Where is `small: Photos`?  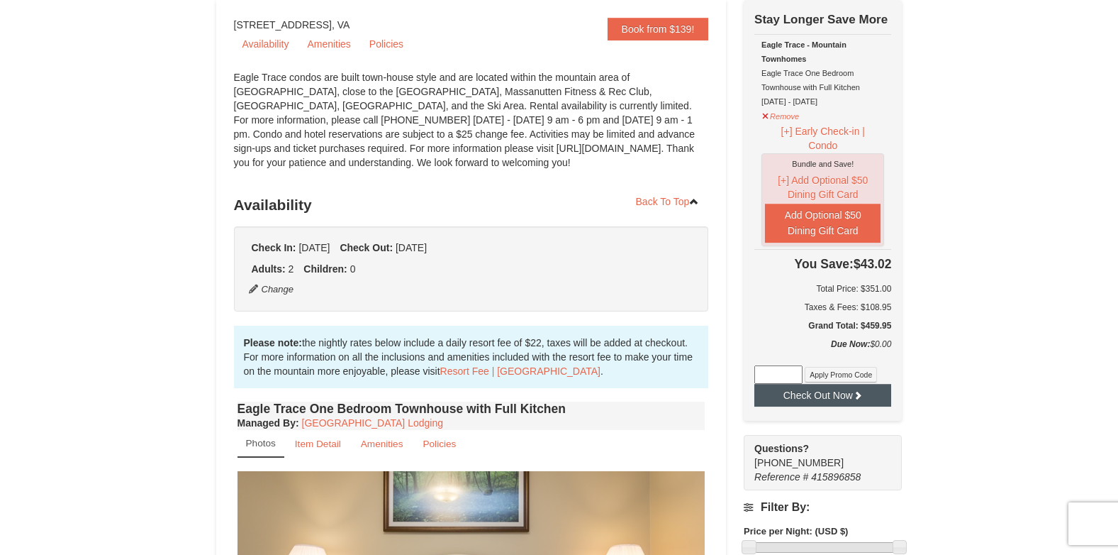 small: Photos is located at coordinates (261, 442).